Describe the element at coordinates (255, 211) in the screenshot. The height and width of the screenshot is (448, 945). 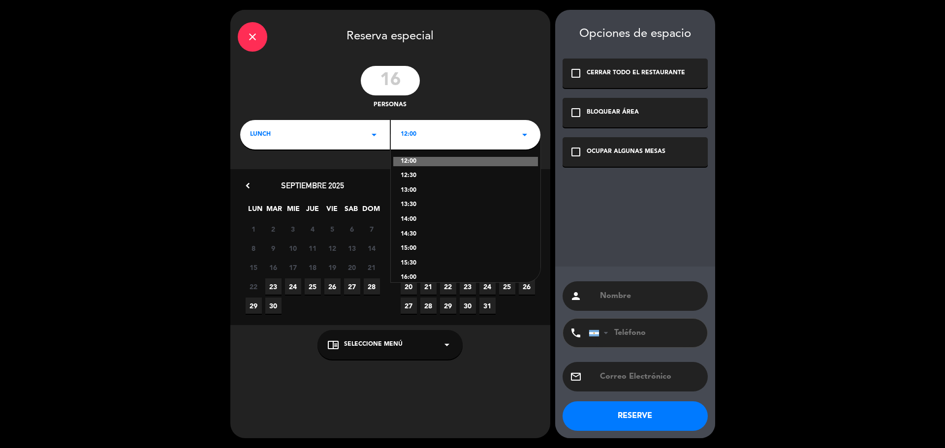
I see `span: LUN` at that location.